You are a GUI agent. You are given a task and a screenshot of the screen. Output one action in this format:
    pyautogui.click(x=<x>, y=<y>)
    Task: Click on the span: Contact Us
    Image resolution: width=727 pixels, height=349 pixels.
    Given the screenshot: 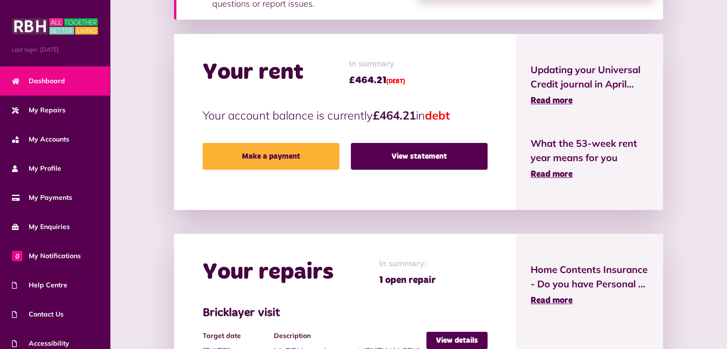 What is the action you would take?
    pyautogui.click(x=38, y=314)
    